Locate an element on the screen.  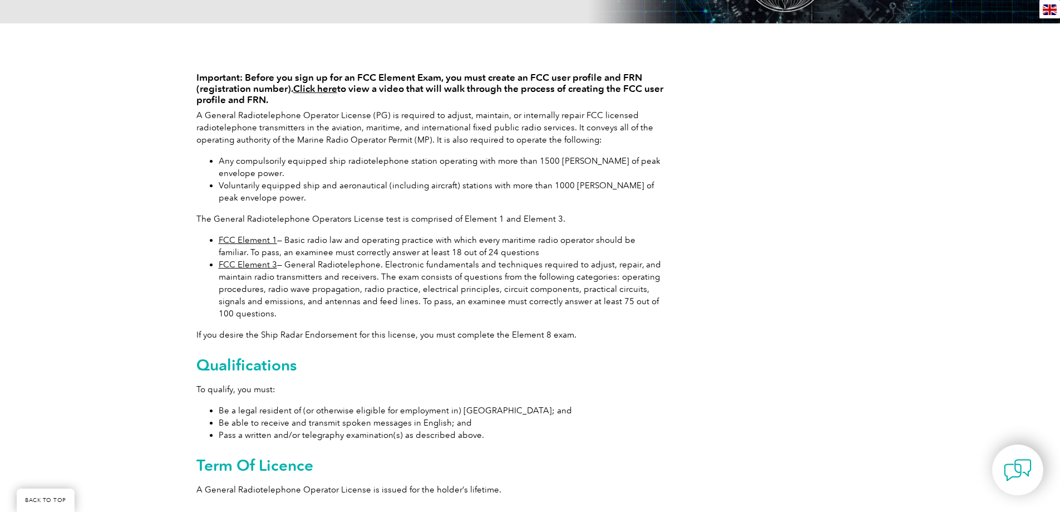
li: — General Radiotelephone. Electronic fundamentals and techniques required to adjust, repair, and ... is located at coordinates (441, 289).